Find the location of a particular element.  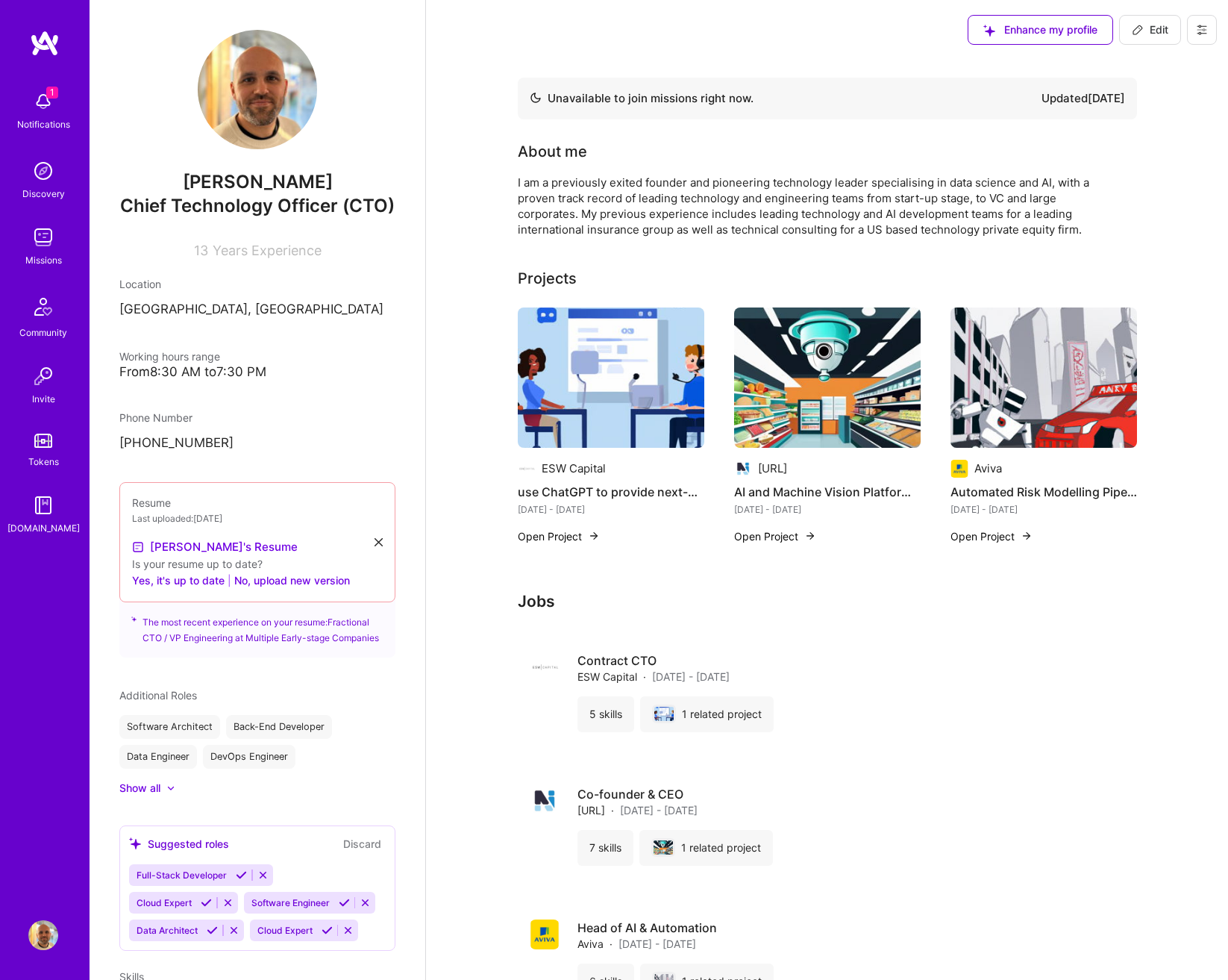

div: 7 skills is located at coordinates (605, 848).